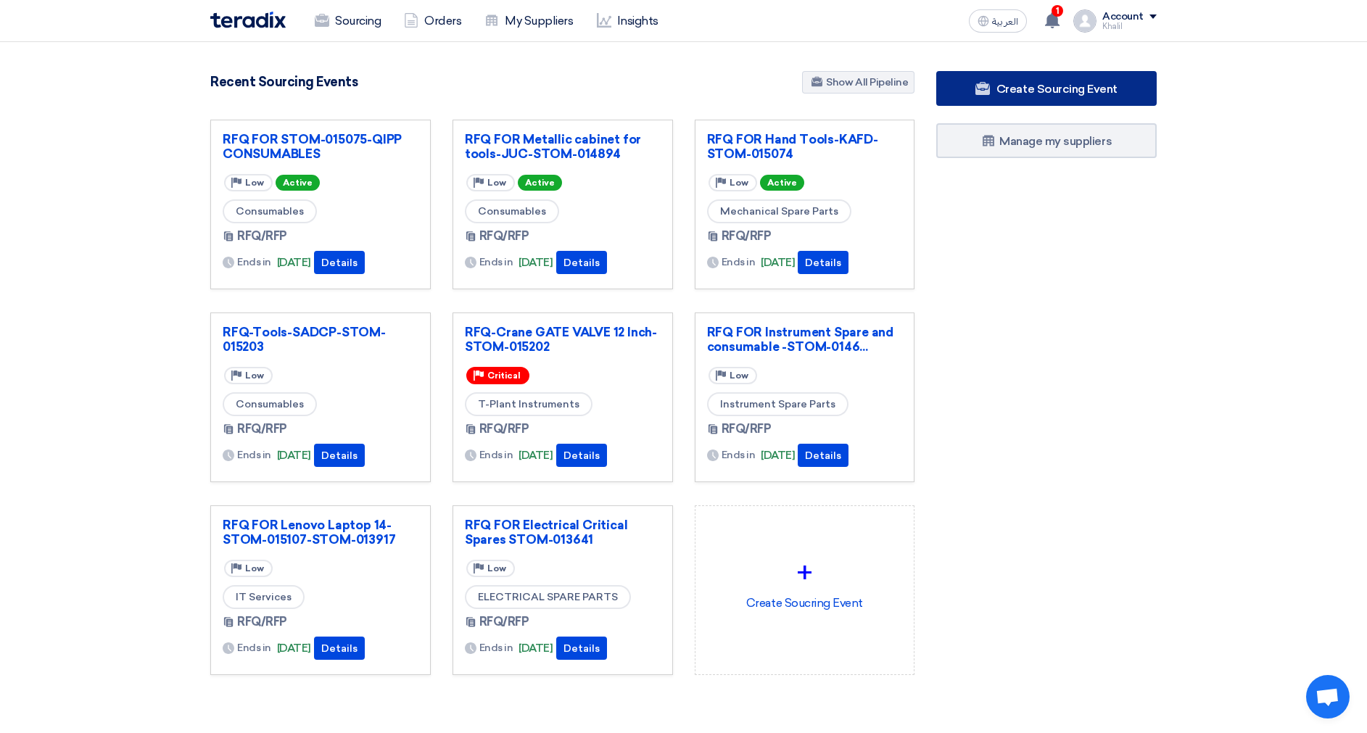 This screenshot has width=1367, height=733. I want to click on a: Manage my suppliers, so click(1046, 141).